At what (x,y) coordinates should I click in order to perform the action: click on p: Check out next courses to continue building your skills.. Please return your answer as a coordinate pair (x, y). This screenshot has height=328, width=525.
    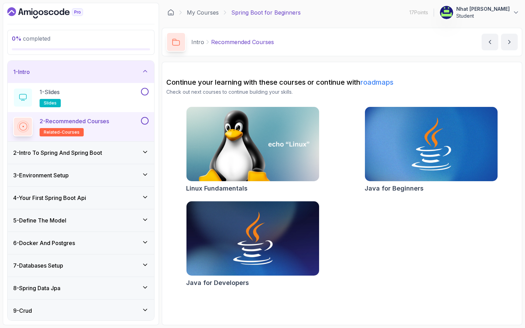
    Looking at the image, I should click on (342, 92).